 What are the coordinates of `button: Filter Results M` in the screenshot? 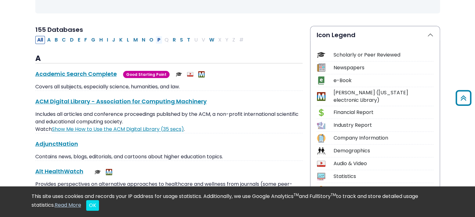 It's located at (135, 40).